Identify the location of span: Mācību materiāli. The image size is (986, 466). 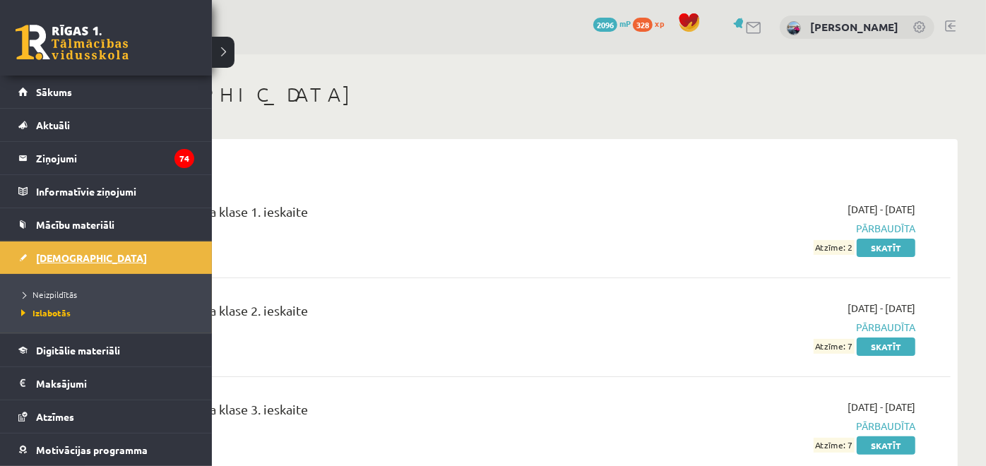
(75, 225).